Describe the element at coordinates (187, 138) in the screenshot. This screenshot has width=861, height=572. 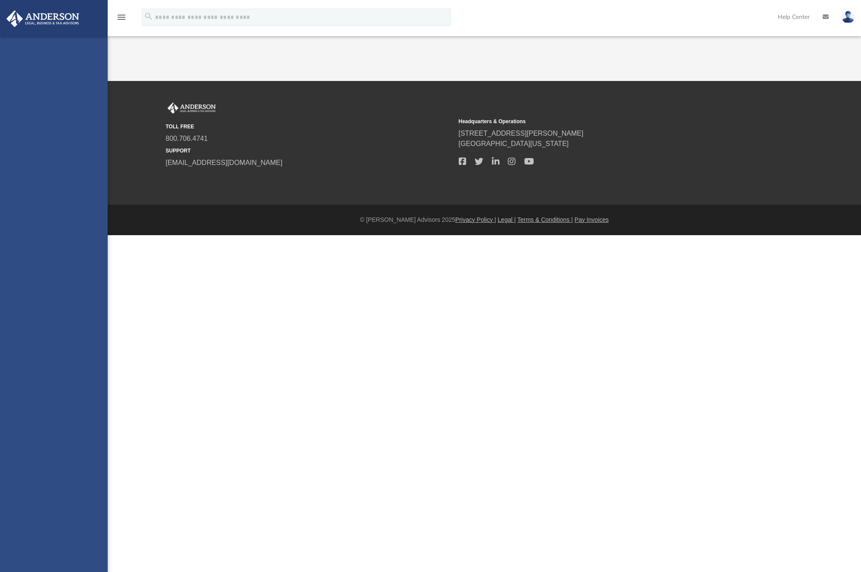
I see `a: 800.706.4741` at that location.